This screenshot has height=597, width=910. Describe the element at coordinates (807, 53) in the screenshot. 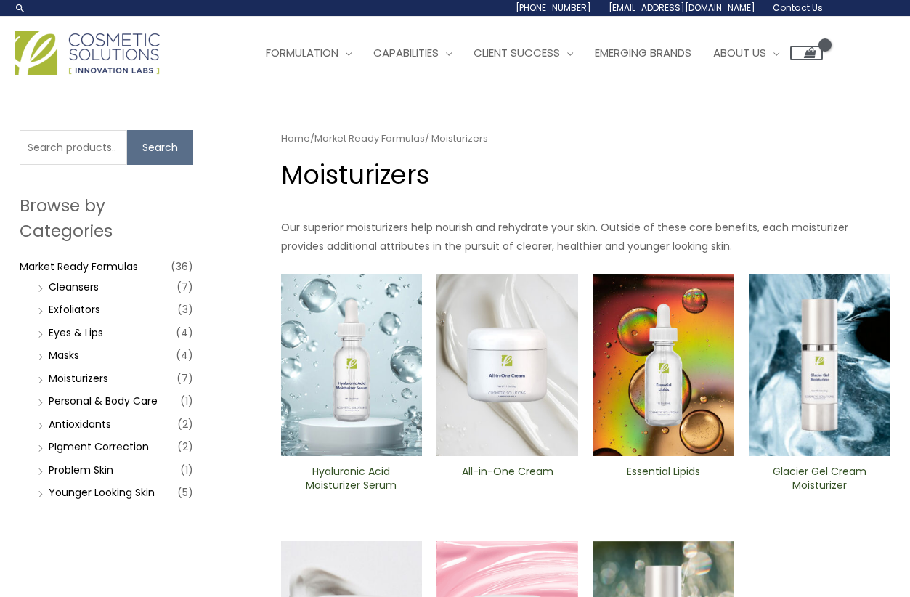

I see `a: View Shopping Cart, empty` at that location.